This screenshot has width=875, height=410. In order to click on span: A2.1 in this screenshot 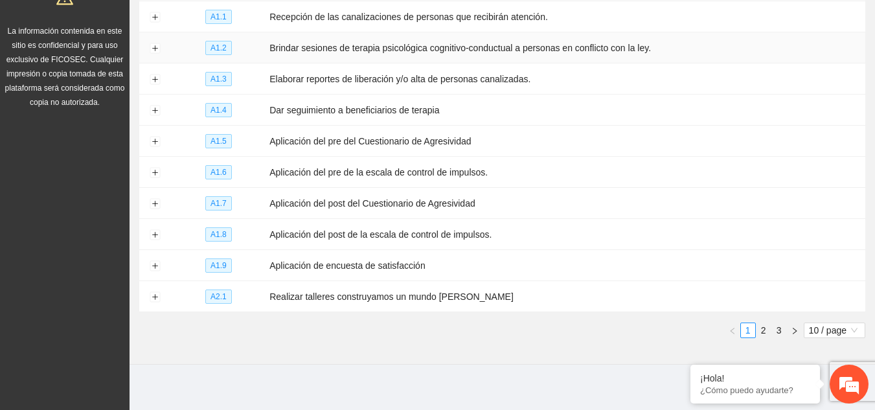, I will do `click(218, 297)`.